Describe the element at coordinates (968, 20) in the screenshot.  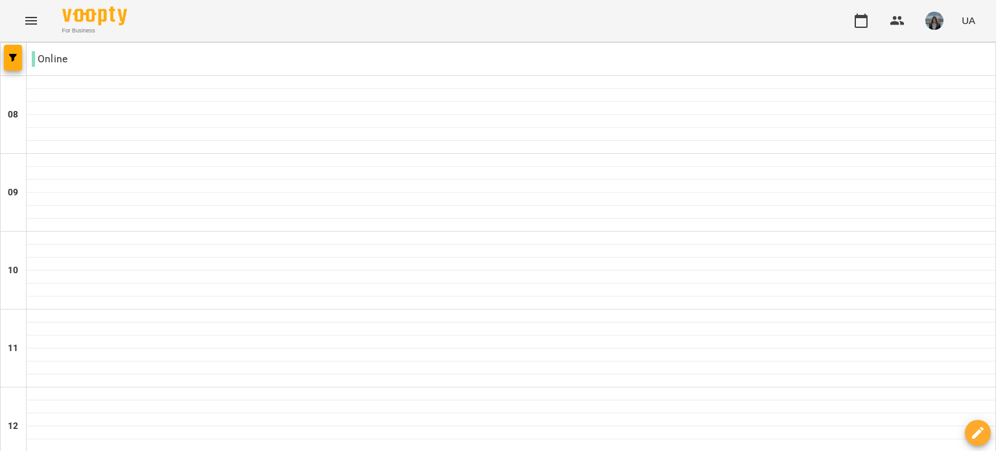
I see `button: UA` at that location.